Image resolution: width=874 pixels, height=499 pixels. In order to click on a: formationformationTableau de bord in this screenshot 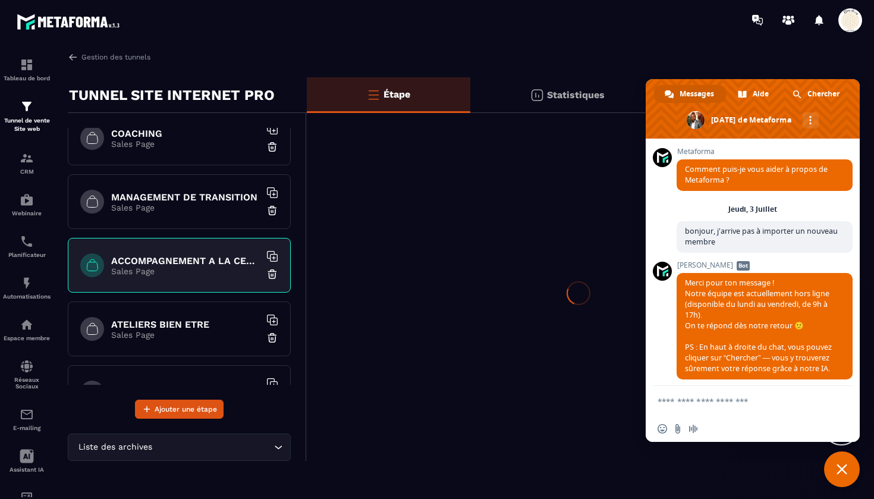, I will do `click(27, 70)`.